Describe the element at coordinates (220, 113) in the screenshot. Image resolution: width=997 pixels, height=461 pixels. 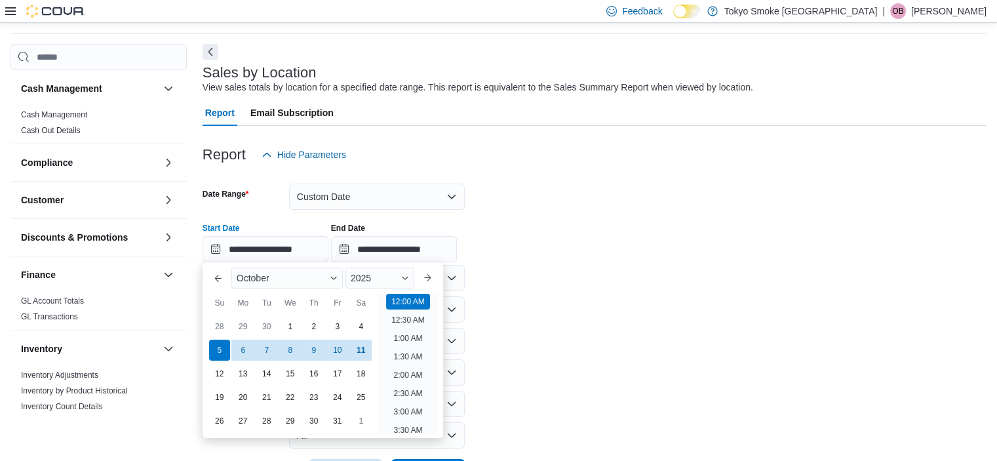
I see `span: Report` at that location.